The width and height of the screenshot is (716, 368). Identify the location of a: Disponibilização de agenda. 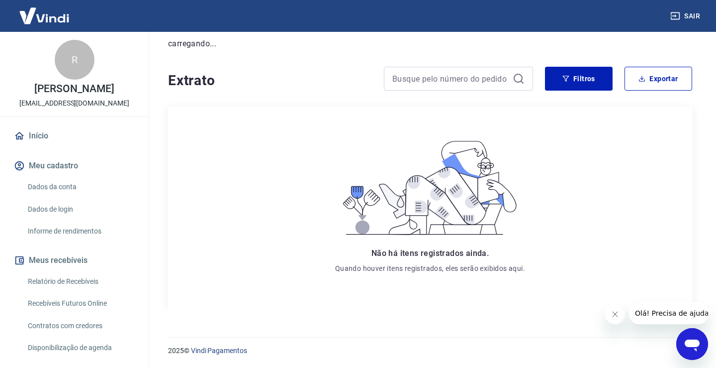
(80, 347).